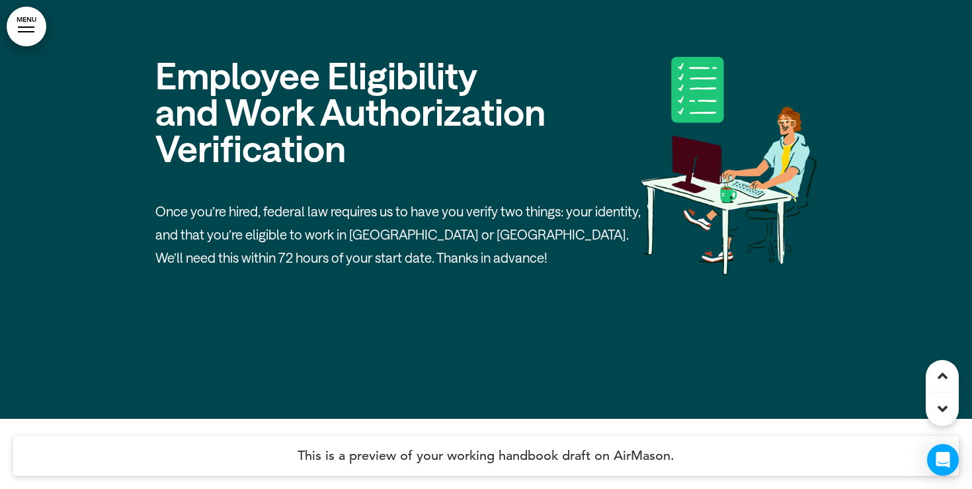  What do you see at coordinates (943, 460) in the screenshot?
I see `div: Open Intercom Messenger` at bounding box center [943, 460].